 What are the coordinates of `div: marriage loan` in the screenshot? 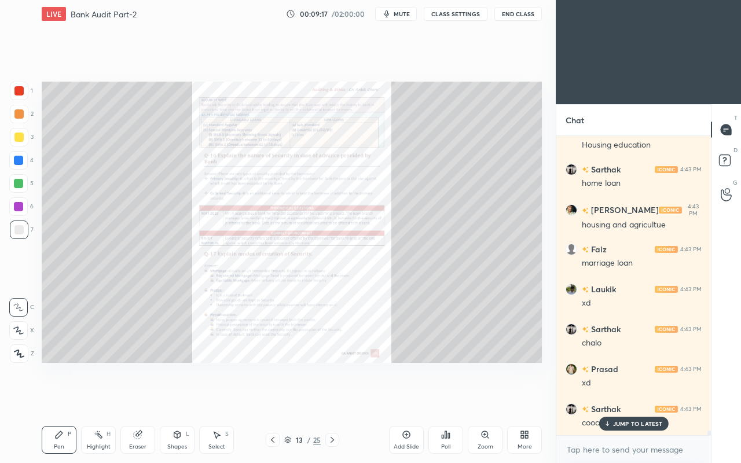 It's located at (641, 263).